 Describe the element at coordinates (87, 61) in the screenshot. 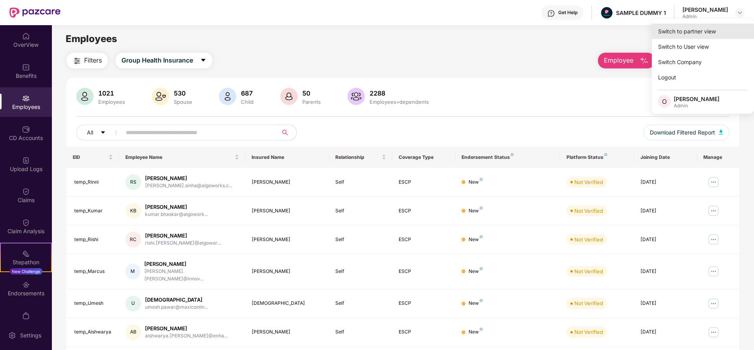

I see `button: Filters` at that location.